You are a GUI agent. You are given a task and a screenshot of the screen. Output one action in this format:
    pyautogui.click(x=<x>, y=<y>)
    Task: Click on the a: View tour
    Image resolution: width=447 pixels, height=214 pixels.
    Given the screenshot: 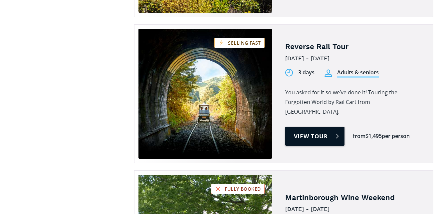 What is the action you would take?
    pyautogui.click(x=315, y=136)
    